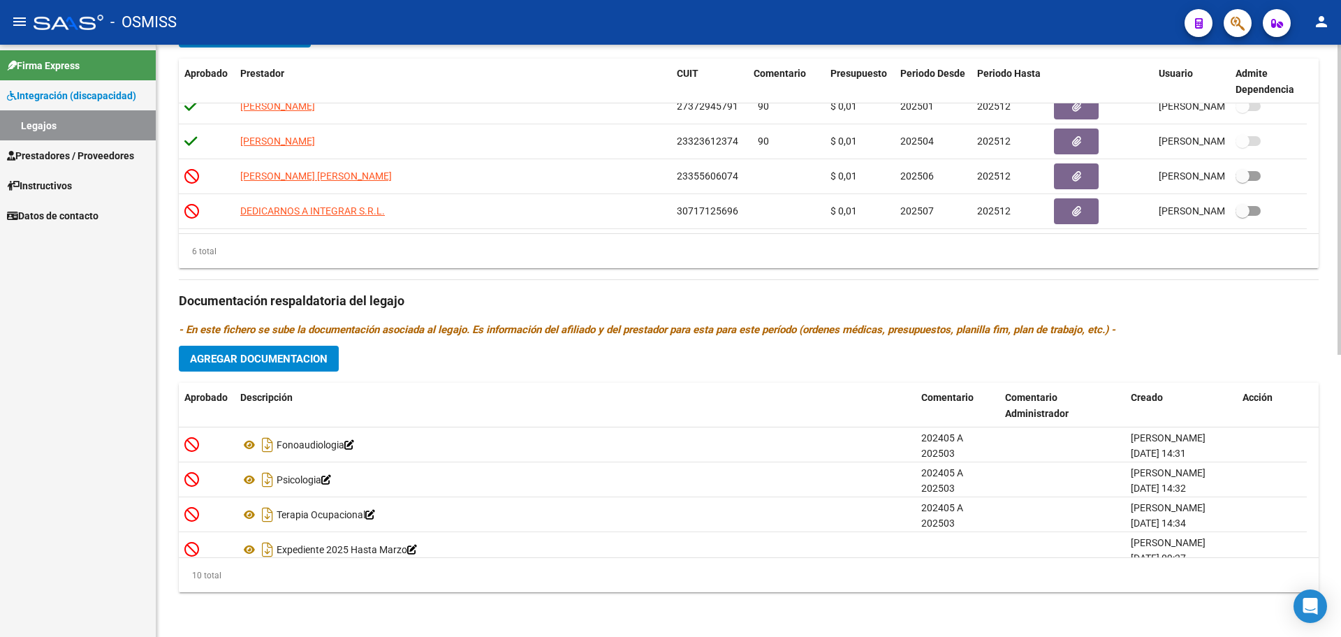 The height and width of the screenshot is (637, 1341). I want to click on span: Instructivos, so click(39, 186).